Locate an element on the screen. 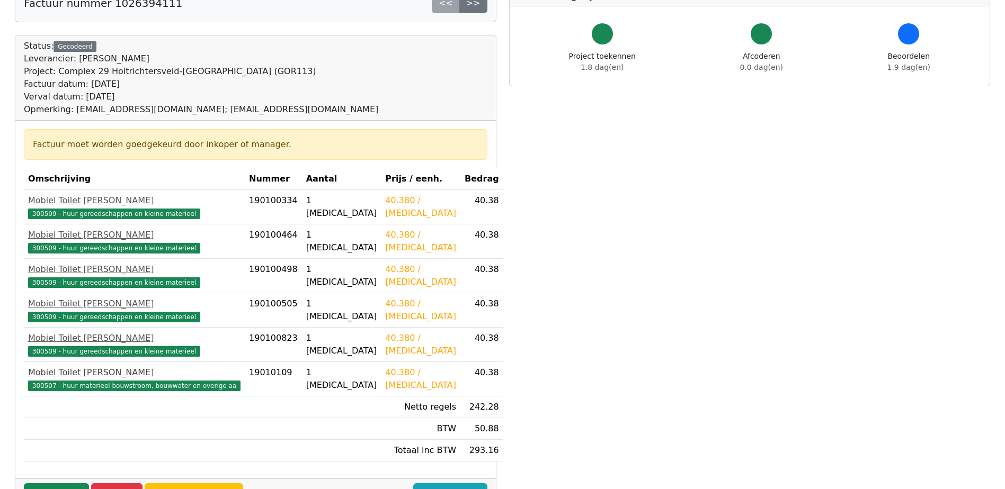 This screenshot has width=1005, height=489. span: 1.9 dag(en) is located at coordinates (908, 67).